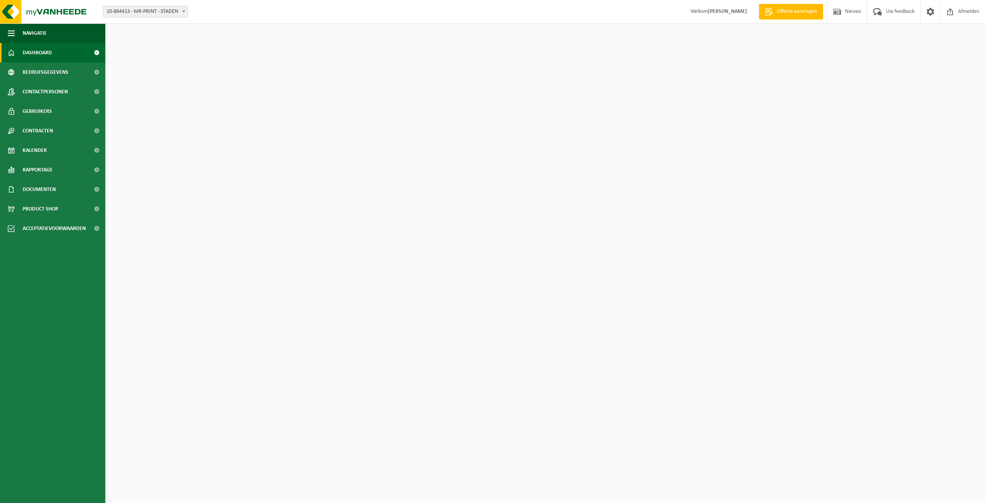  Describe the element at coordinates (146, 12) in the screenshot. I see `span: 10-884413 - MR-PRINT - STADEN` at that location.